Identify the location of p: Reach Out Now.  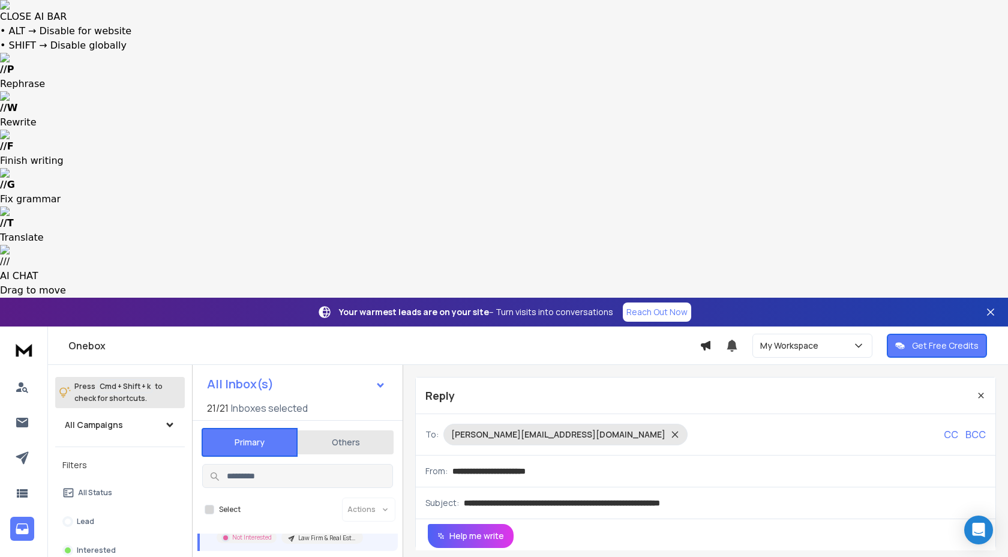
(657, 312).